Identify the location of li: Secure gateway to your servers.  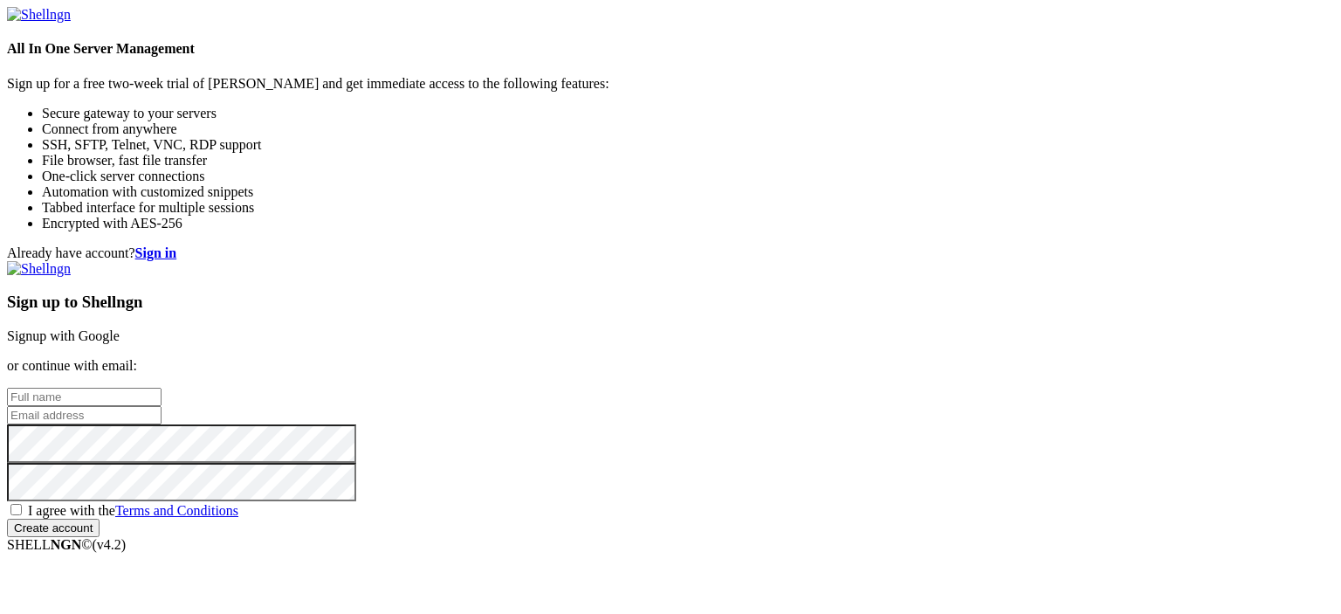
(688, 113).